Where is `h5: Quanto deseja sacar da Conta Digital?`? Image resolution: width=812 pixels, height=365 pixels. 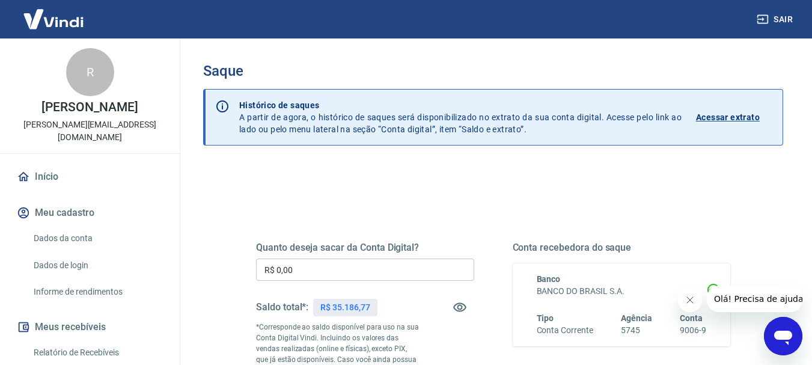
h5: Quanto deseja sacar da Conta Digital? is located at coordinates (365, 248).